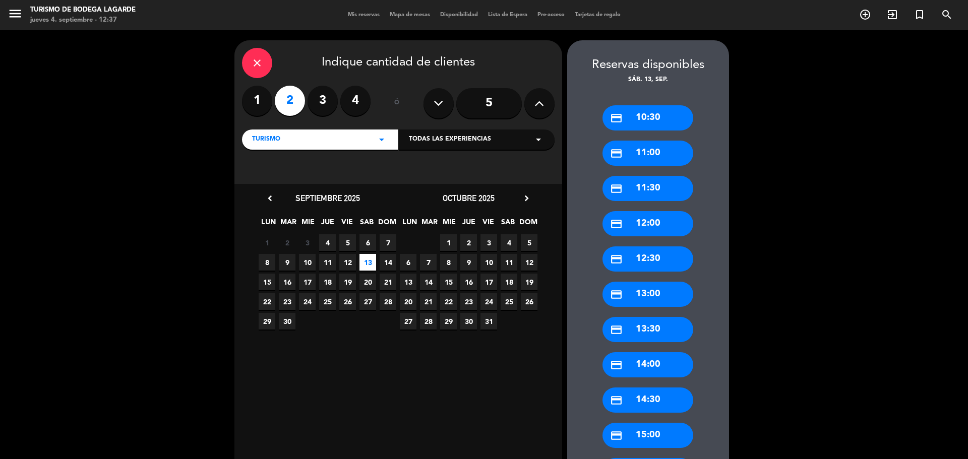 The width and height of the screenshot is (968, 459). What do you see at coordinates (307, 302) in the screenshot?
I see `span: 24` at bounding box center [307, 302].